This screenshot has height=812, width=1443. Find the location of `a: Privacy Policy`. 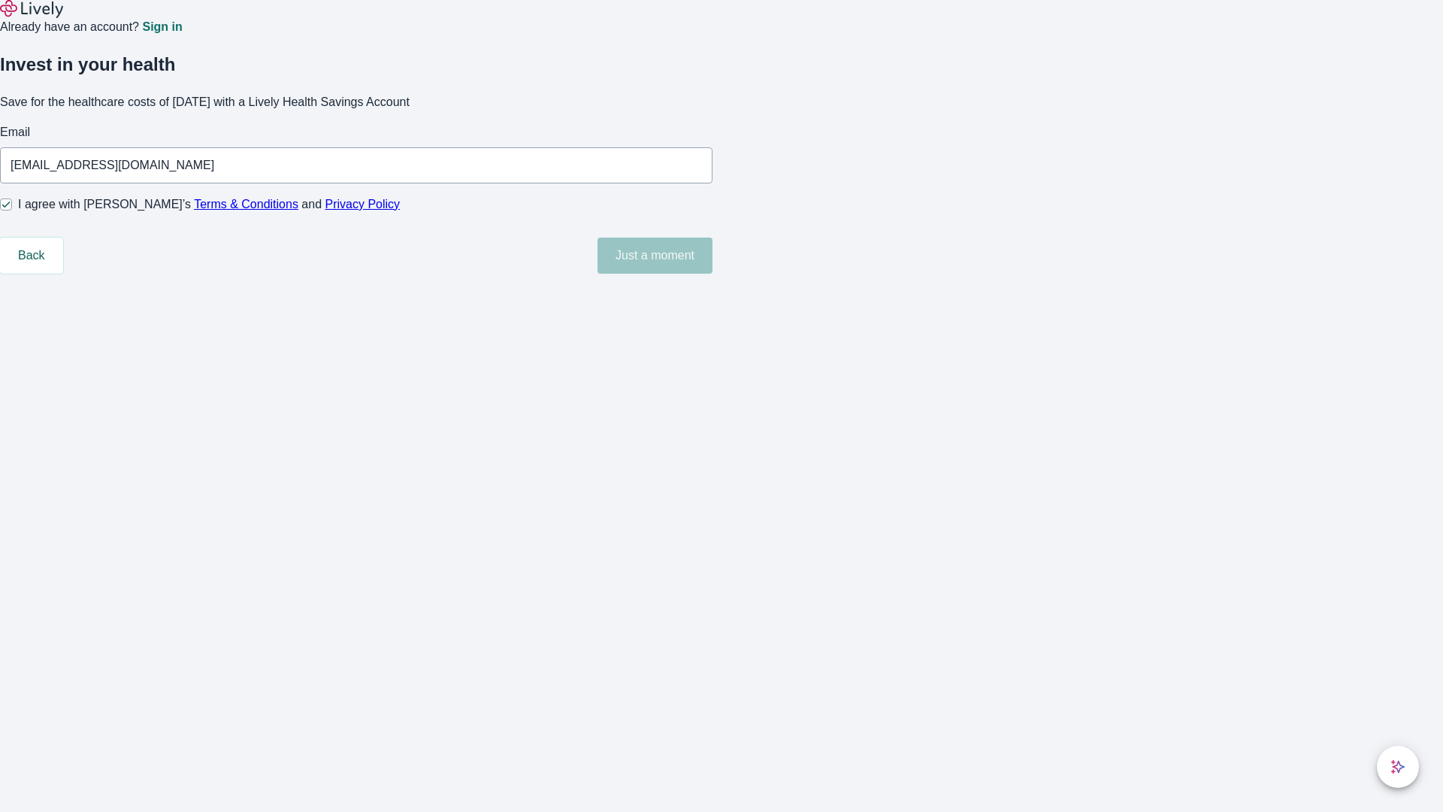

a: Privacy Policy is located at coordinates (363, 204).